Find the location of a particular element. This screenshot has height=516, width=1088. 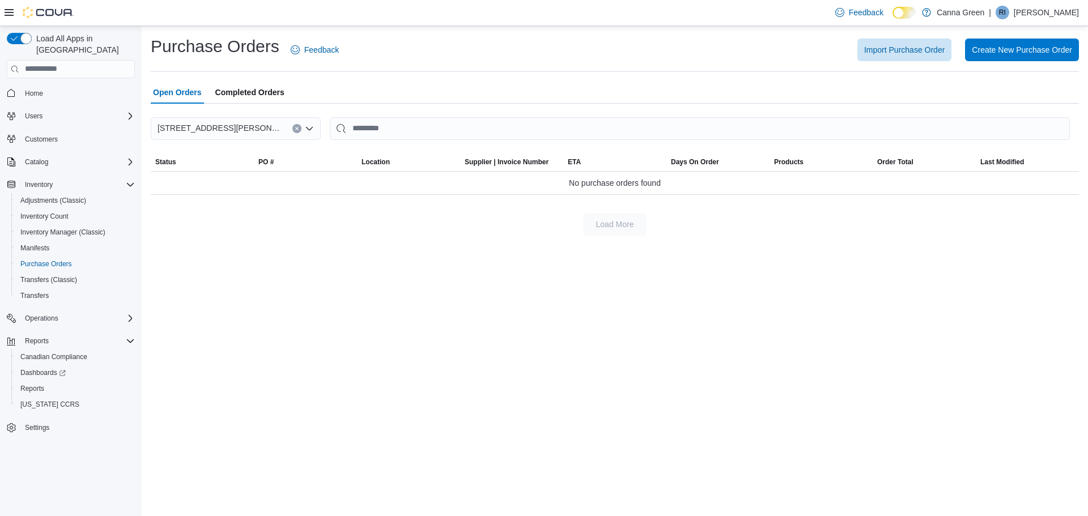

span: Washington CCRS is located at coordinates (75, 405).